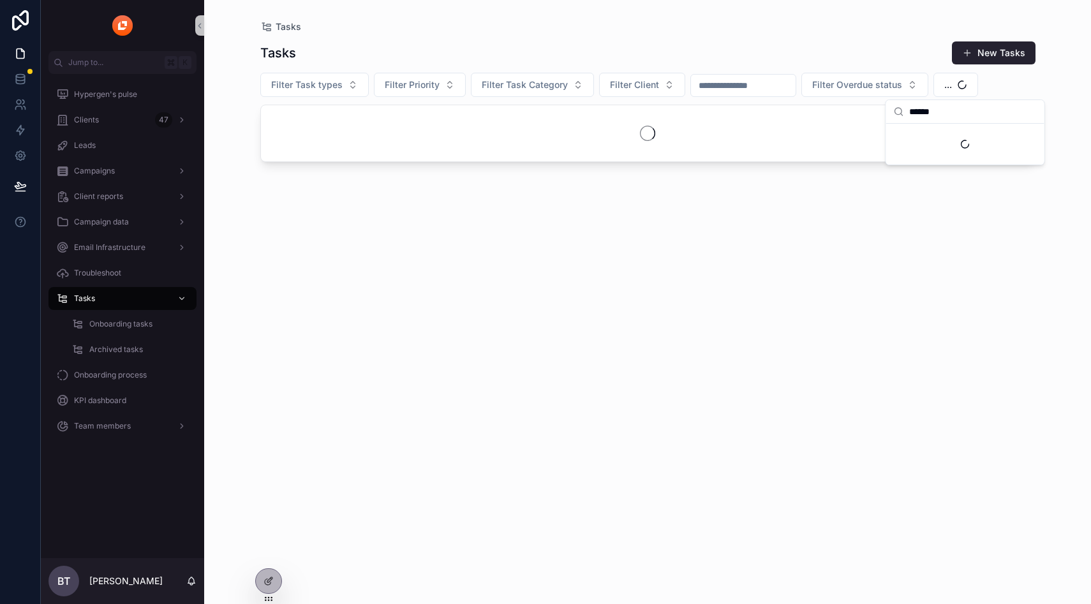 Image resolution: width=1091 pixels, height=604 pixels. What do you see at coordinates (64, 581) in the screenshot?
I see `span: BT` at bounding box center [64, 581].